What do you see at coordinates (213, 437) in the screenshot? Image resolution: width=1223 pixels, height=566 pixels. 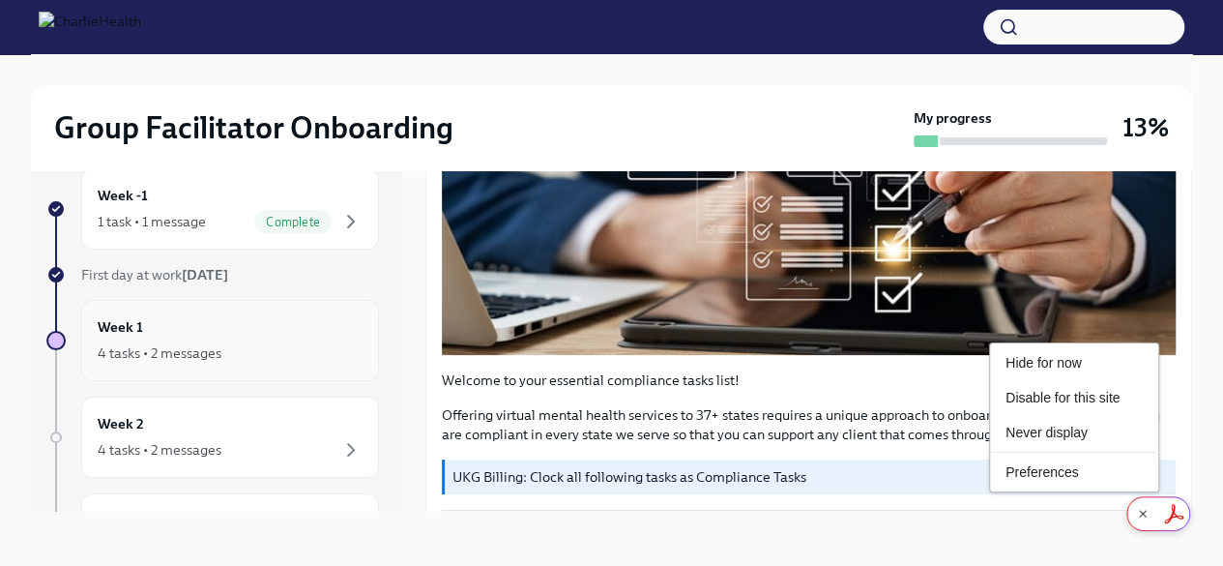 I see `a: Week 24 tasks • 2 messages` at bounding box center [213, 437].